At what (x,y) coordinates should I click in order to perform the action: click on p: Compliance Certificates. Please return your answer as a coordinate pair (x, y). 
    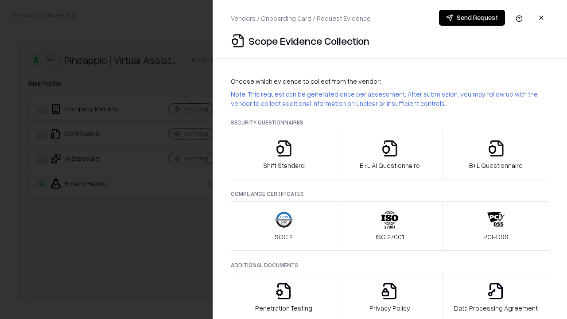
    Looking at the image, I should click on (390, 193).